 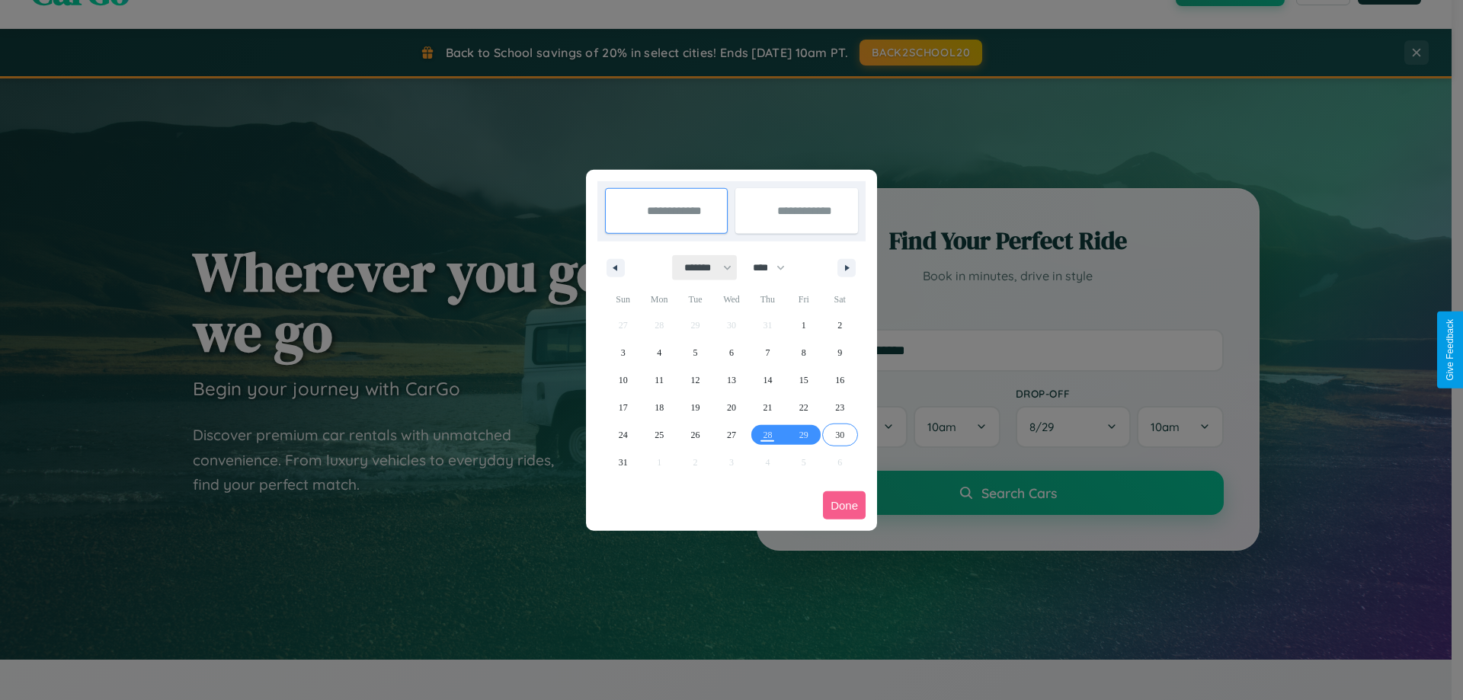 What do you see at coordinates (731, 380) in the screenshot?
I see `span: 13` at bounding box center [731, 380].